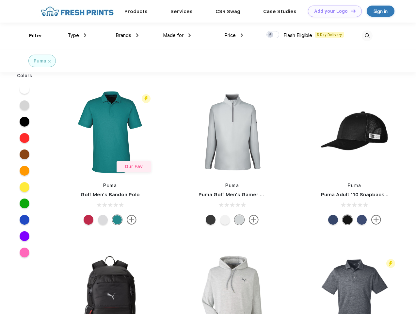 The image size is (416, 314). I want to click on span: Made for, so click(173, 35).